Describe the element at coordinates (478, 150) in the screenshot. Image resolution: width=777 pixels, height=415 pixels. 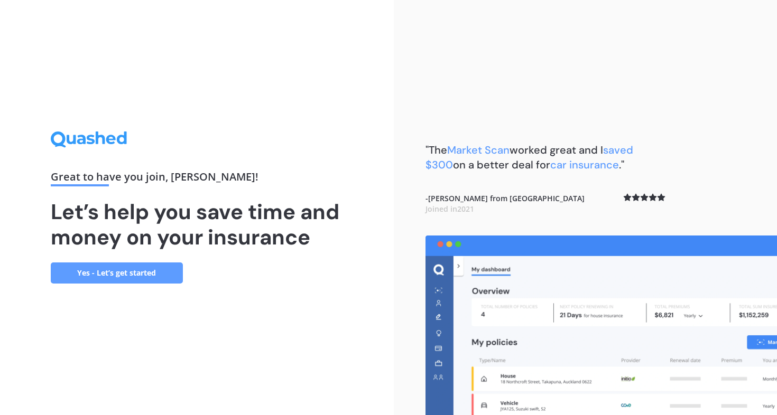
I see `span: Market Scan` at that location.